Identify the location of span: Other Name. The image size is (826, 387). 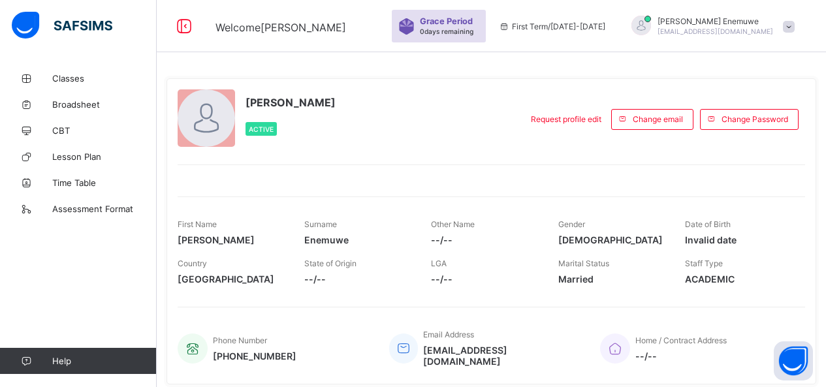
(453, 224).